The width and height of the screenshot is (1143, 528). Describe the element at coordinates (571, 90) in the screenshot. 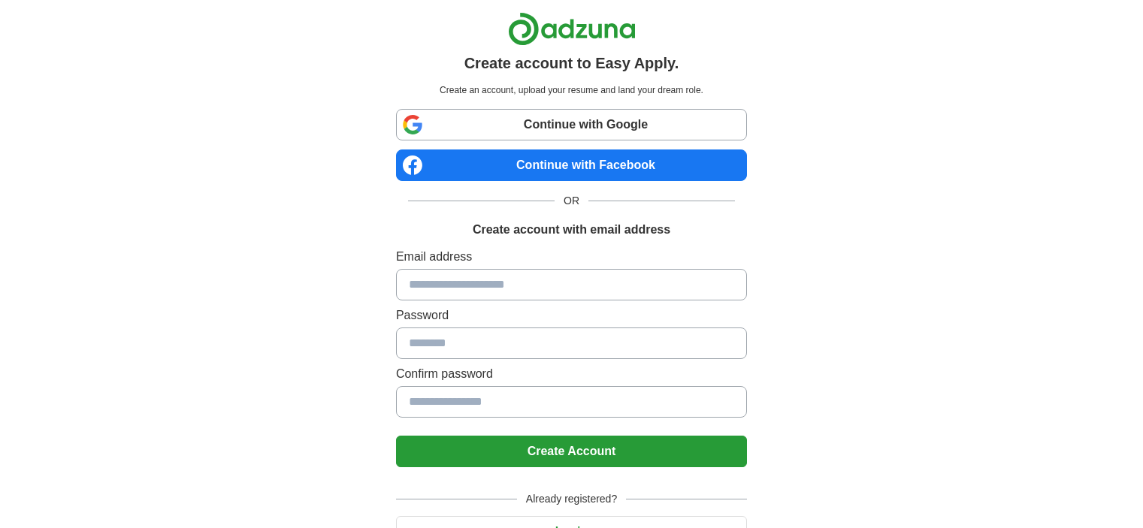

I see `p: Create an account, upload your resume and land your dream role.` at that location.